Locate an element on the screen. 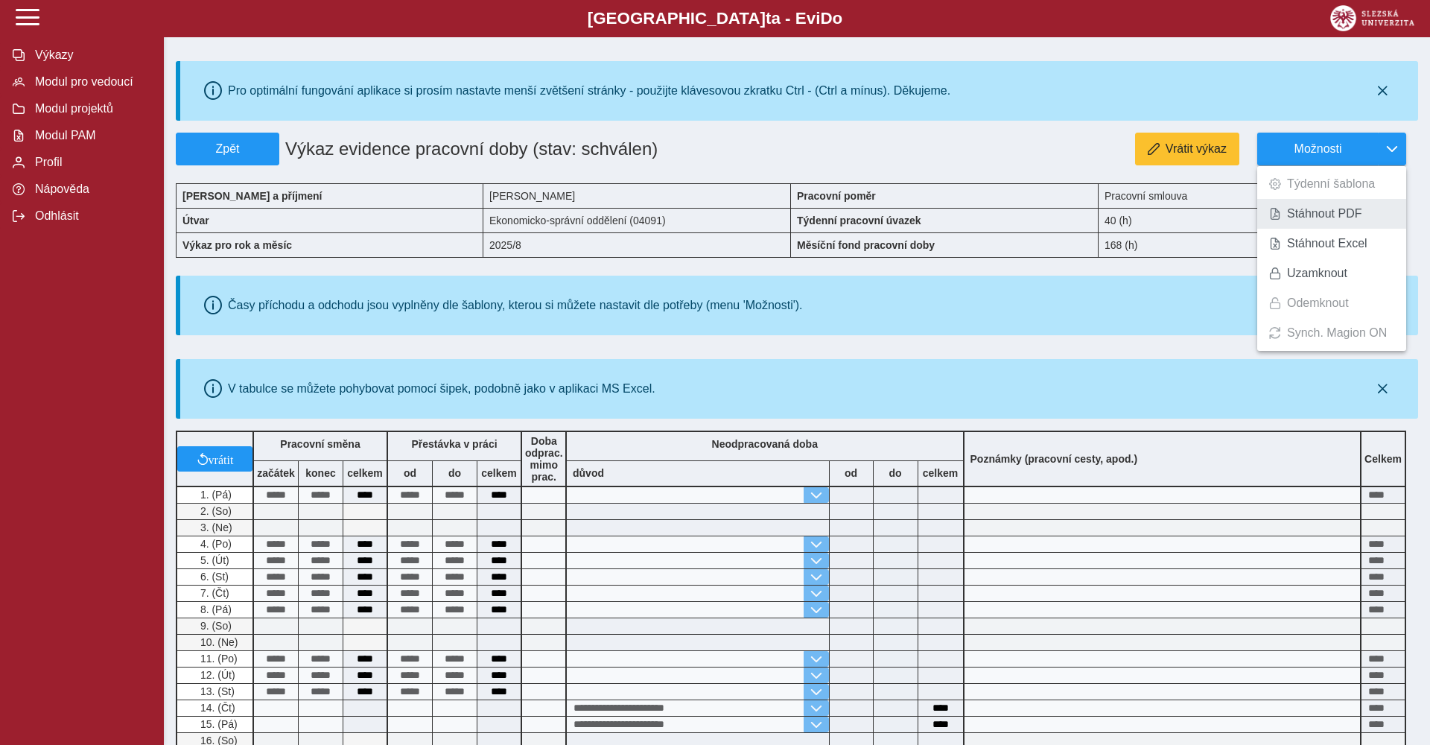  span: Modul pro vedoucí is located at coordinates (91, 82).